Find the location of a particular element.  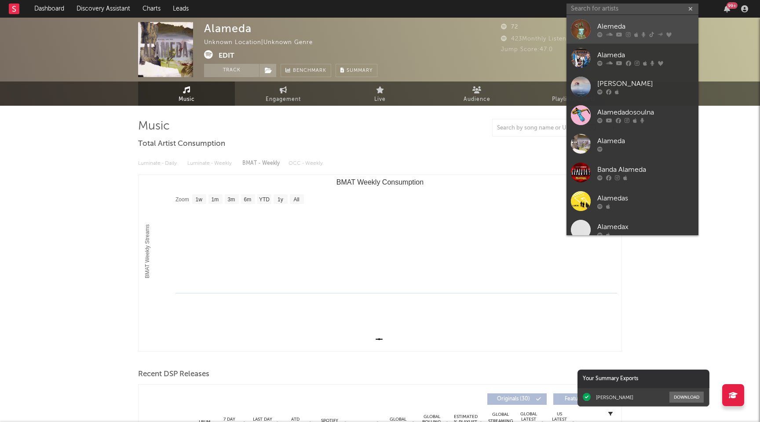

button: Track is located at coordinates (231, 70).